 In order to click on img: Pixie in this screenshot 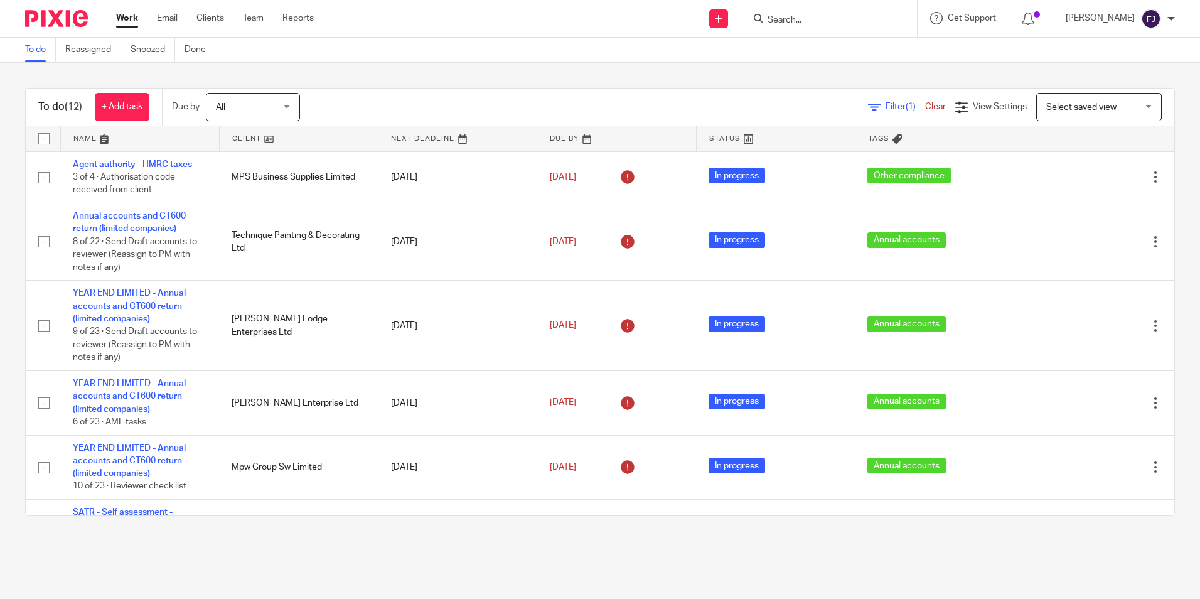, I will do `click(56, 18)`.